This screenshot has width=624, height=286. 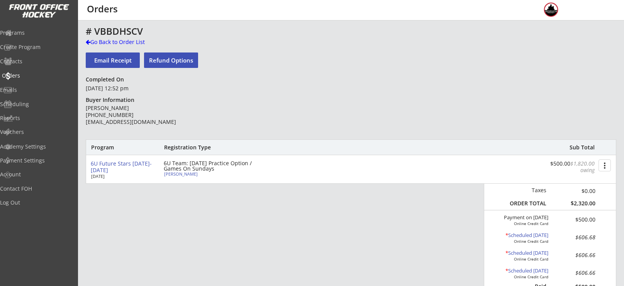 I want to click on div: ORDER TOTAL, so click(x=526, y=203).